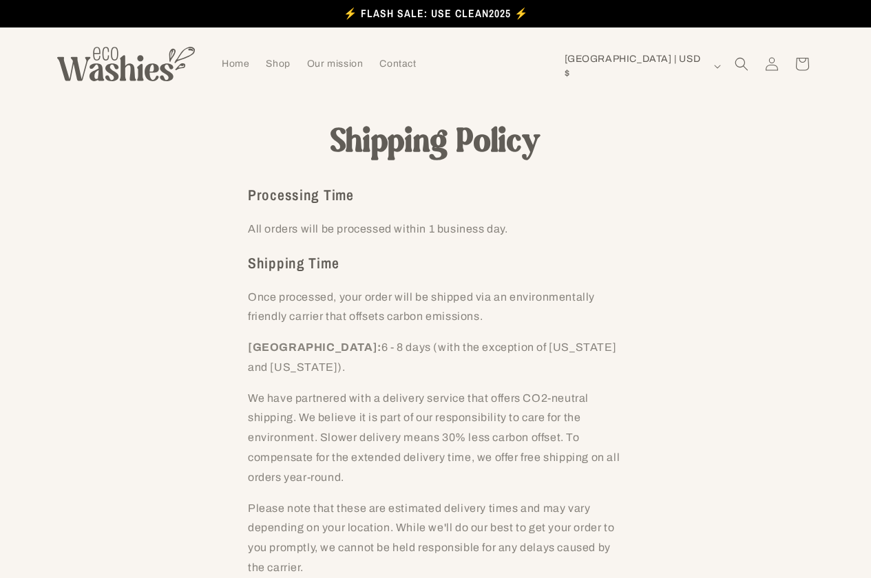 The width and height of the screenshot is (871, 578). Describe the element at coordinates (126, 64) in the screenshot. I see `img: Eco Washies` at that location.